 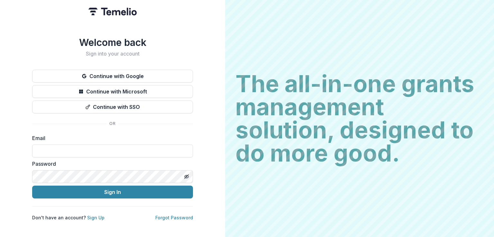 I want to click on button: Continue with Microsoft, so click(x=113, y=92).